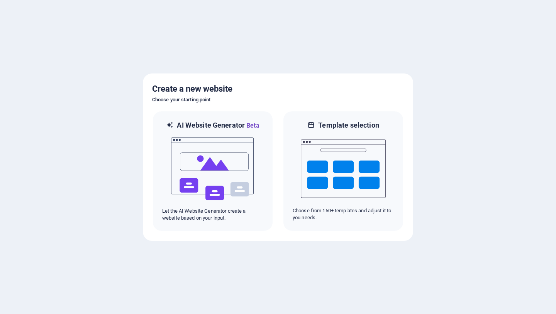 This screenshot has height=314, width=556. Describe the element at coordinates (278, 100) in the screenshot. I see `h6: Choose your starting point` at that location.